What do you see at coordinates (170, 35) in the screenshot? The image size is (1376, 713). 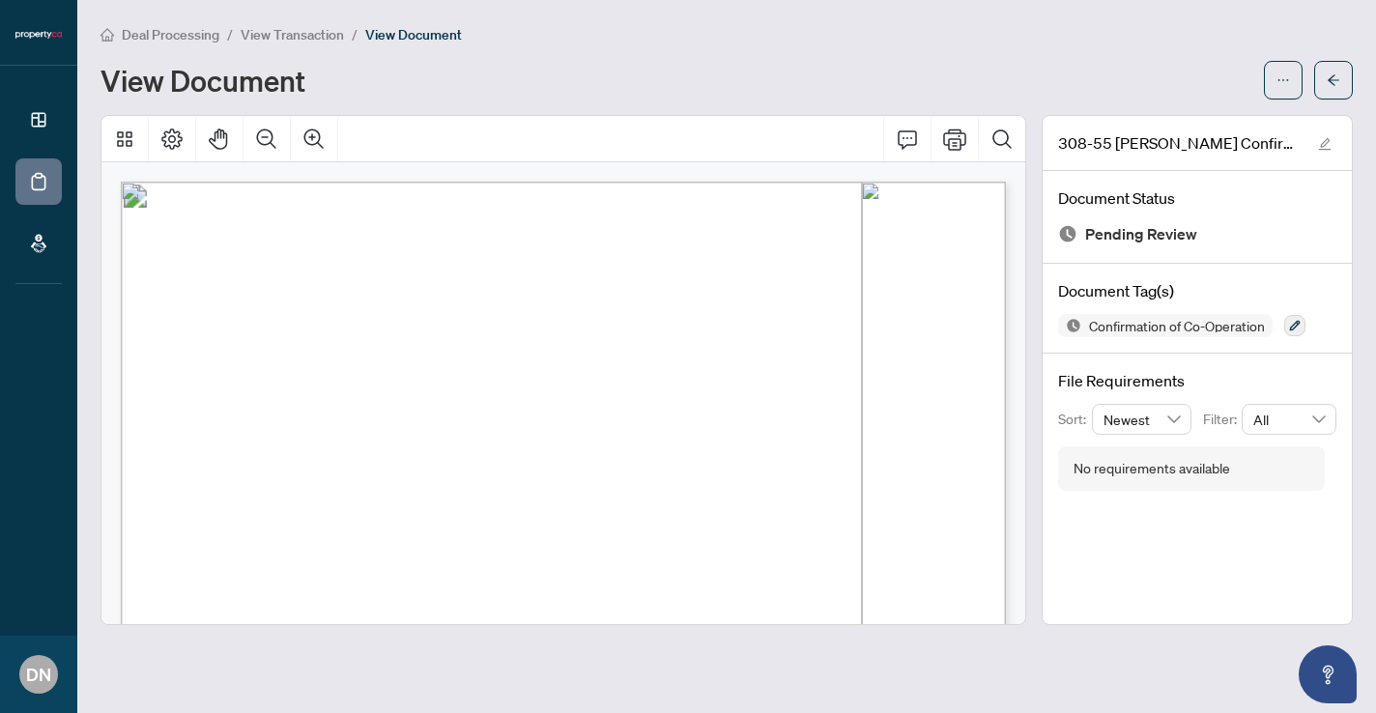 I see `span: Deal Processing` at bounding box center [170, 35].